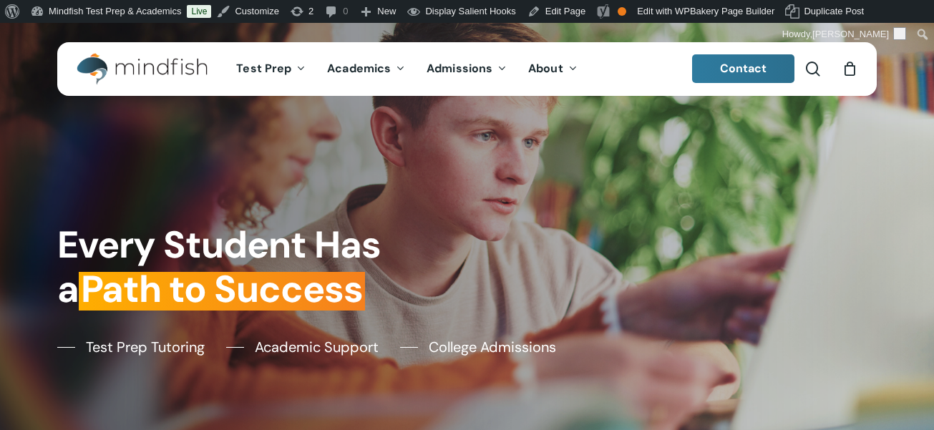 This screenshot has height=430, width=934. I want to click on span: Admissions, so click(459, 68).